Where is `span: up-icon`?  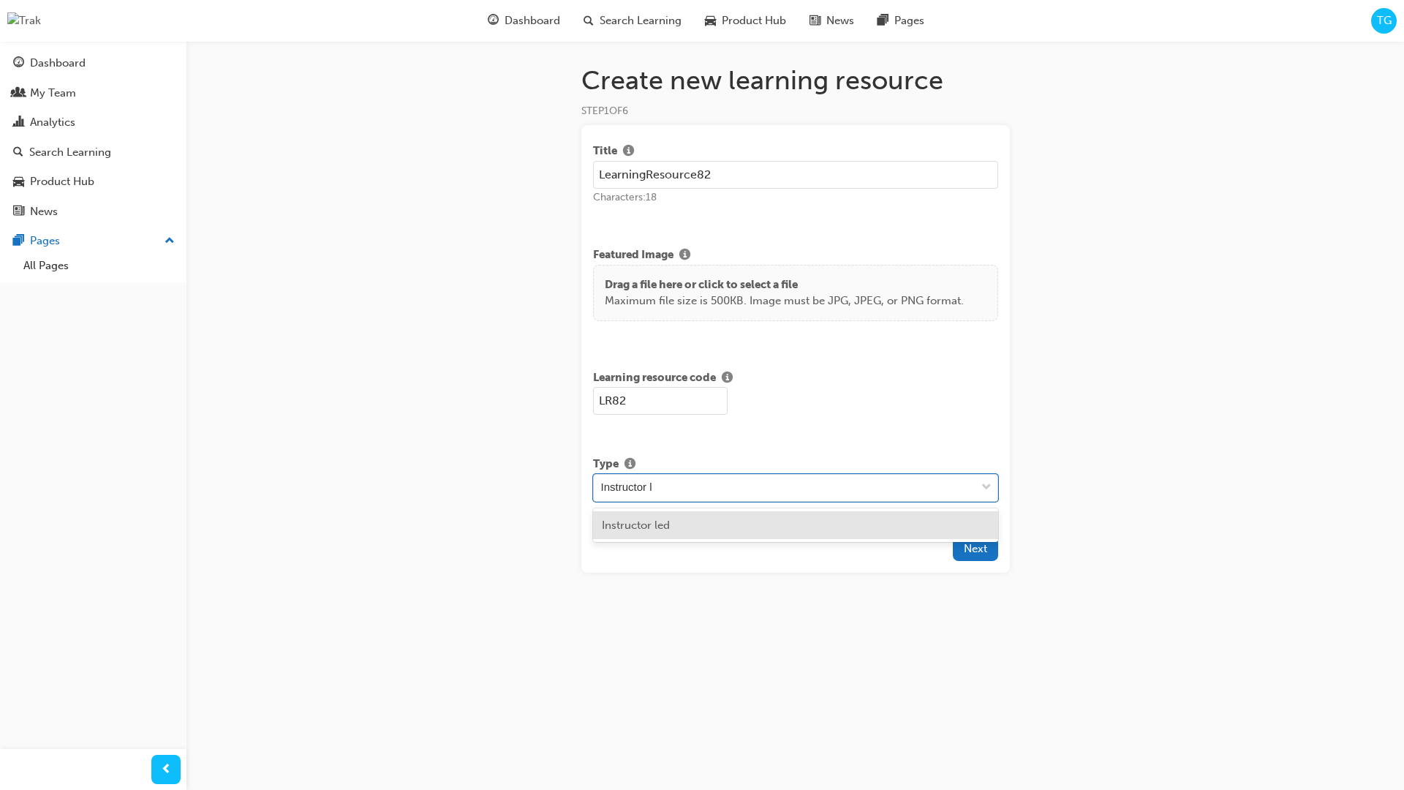 span: up-icon is located at coordinates (170, 241).